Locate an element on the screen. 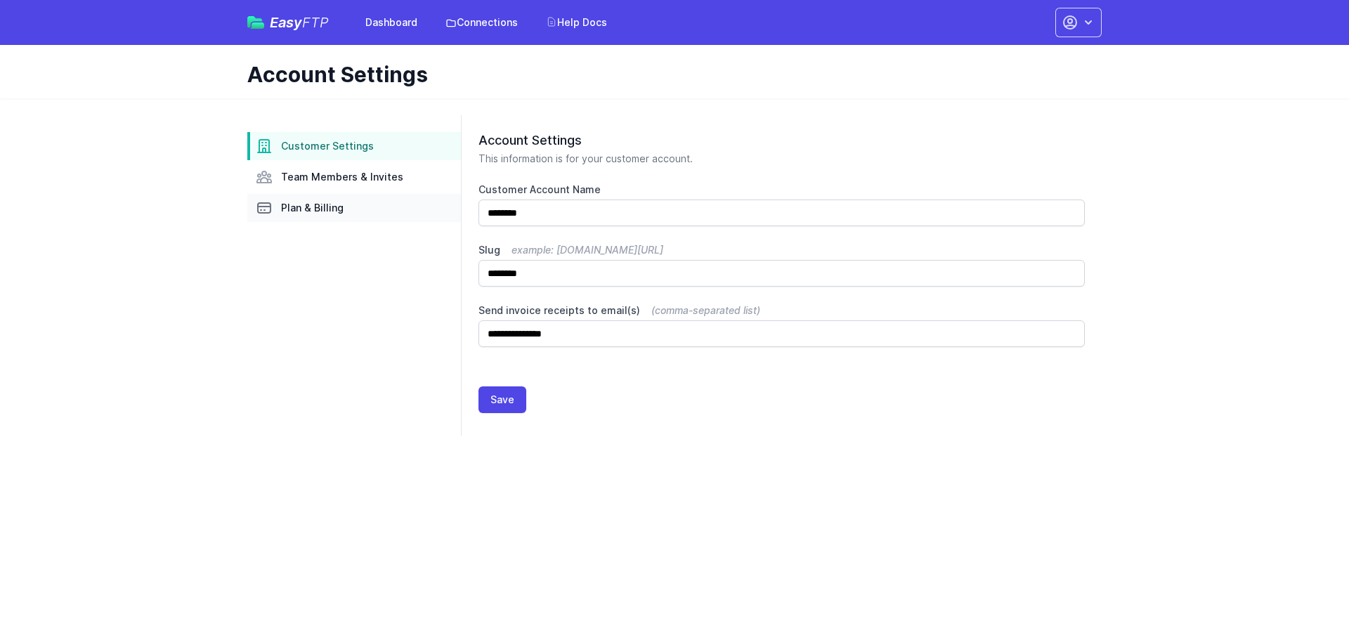 The width and height of the screenshot is (1349, 640). a: Dashboard is located at coordinates (391, 22).